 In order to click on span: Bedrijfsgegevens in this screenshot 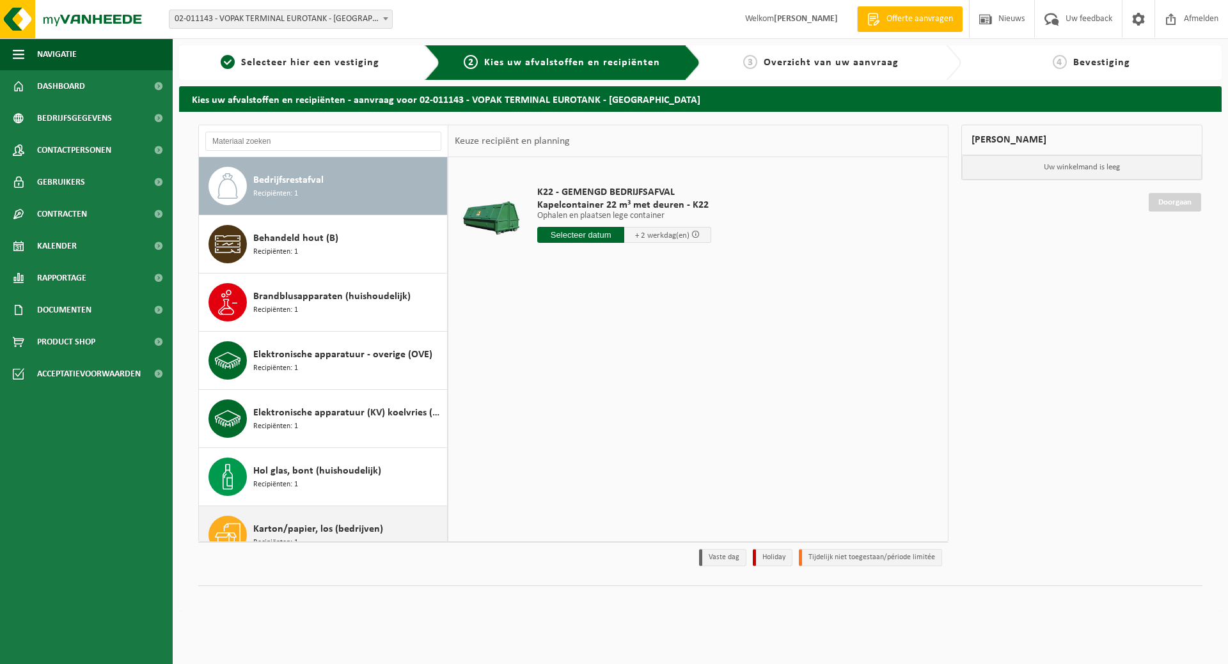, I will do `click(74, 118)`.